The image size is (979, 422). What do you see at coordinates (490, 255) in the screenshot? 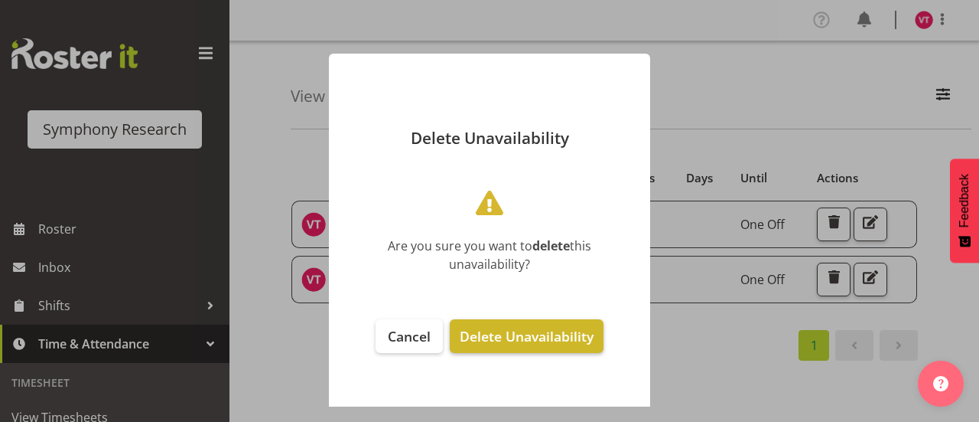
I see `div: Are you sure you want to this unavailability?` at bounding box center [490, 255].